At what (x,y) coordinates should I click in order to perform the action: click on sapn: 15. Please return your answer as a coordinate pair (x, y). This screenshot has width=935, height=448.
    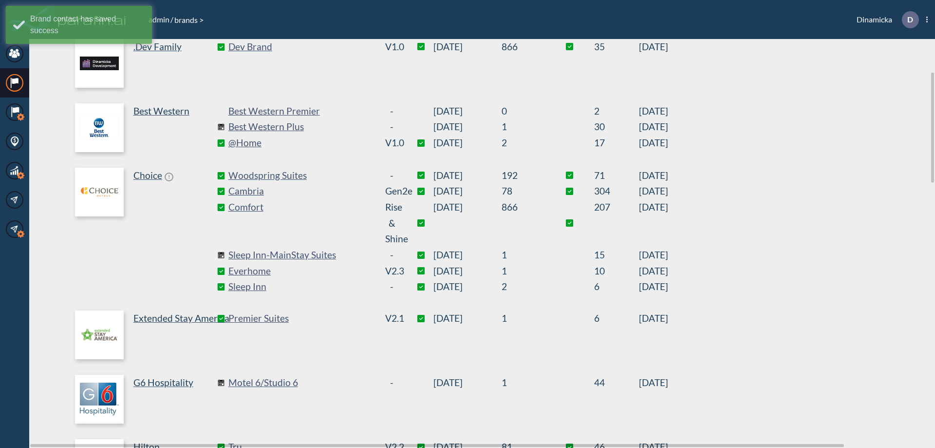
    Looking at the image, I should click on (616, 255).